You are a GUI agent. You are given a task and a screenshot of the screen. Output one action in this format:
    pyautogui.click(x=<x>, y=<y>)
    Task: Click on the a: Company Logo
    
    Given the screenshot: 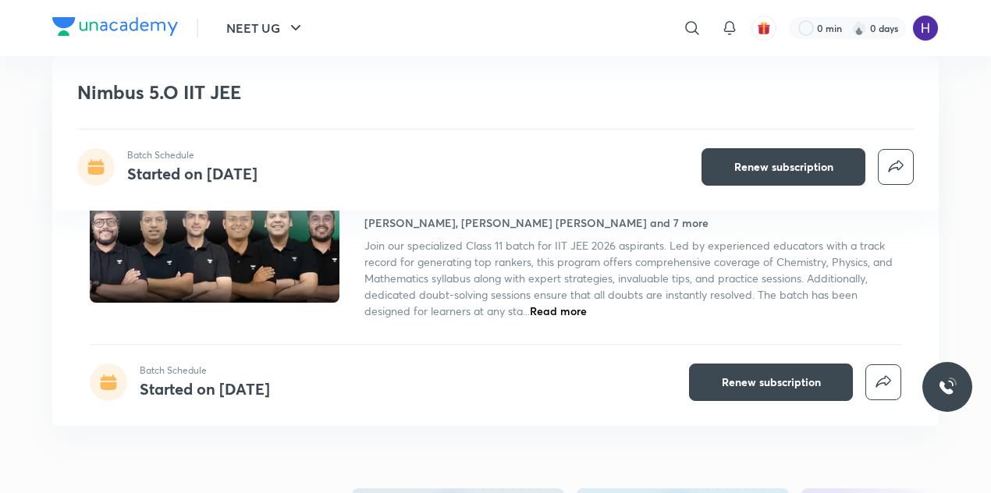 What is the action you would take?
    pyautogui.click(x=115, y=28)
    